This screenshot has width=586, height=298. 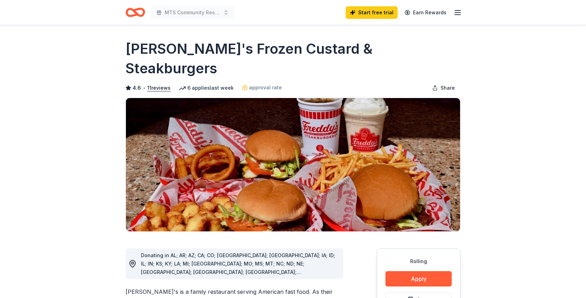 I want to click on button: Apply, so click(x=418, y=278).